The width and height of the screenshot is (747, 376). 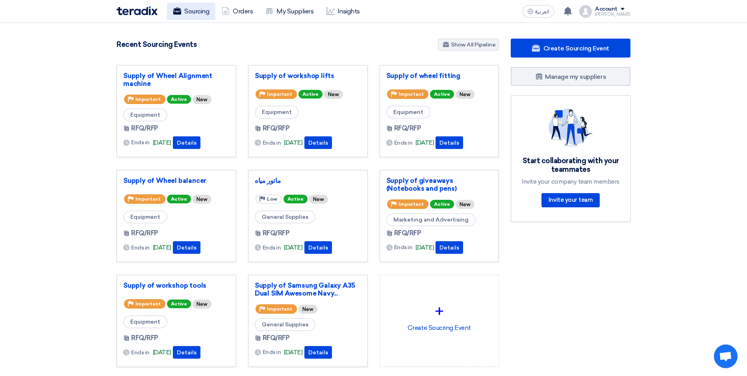 What do you see at coordinates (571, 76) in the screenshot?
I see `a: Manage my suppliers` at bounding box center [571, 76].